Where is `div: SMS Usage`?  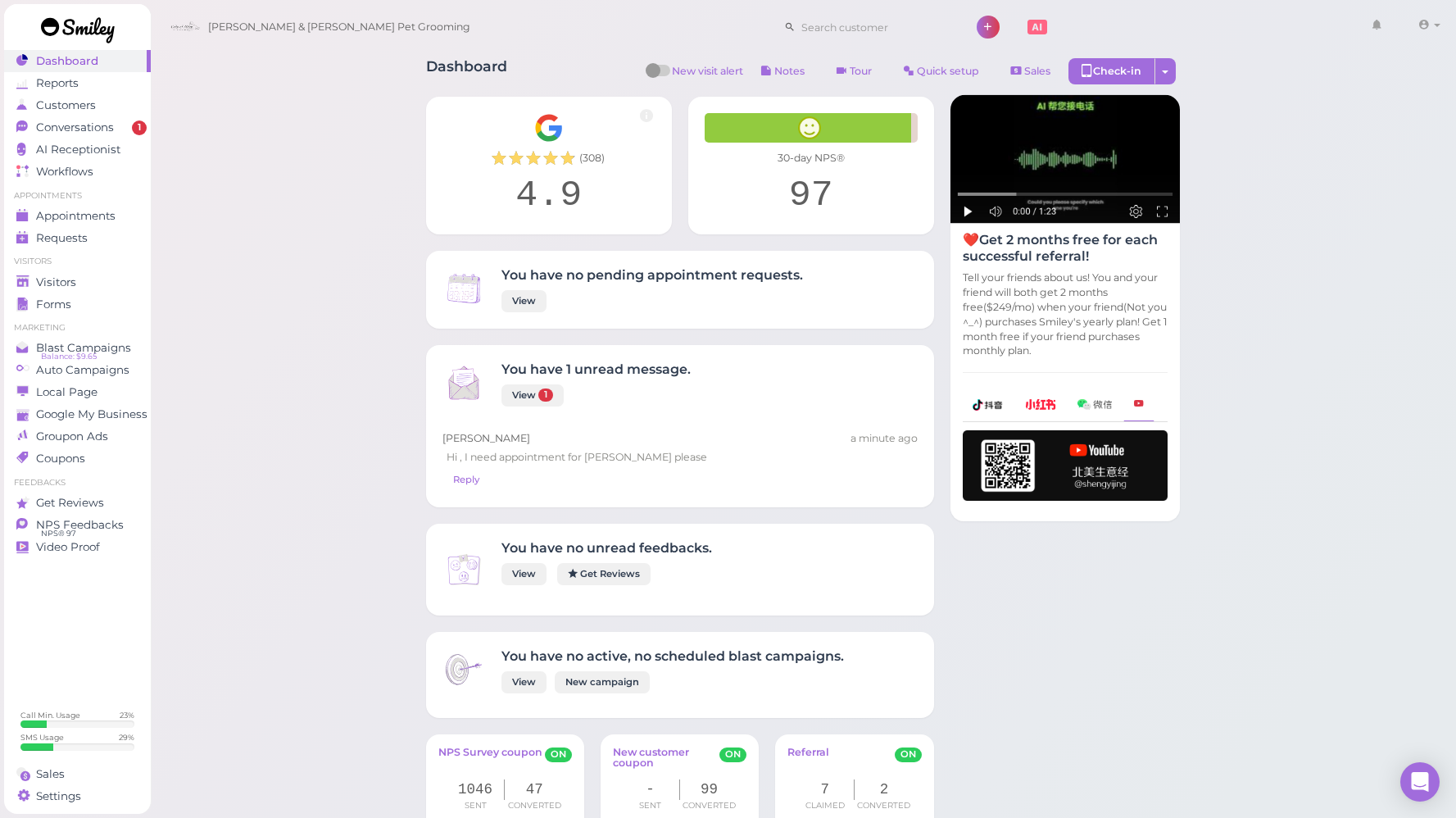 div: SMS Usage is located at coordinates (42, 737).